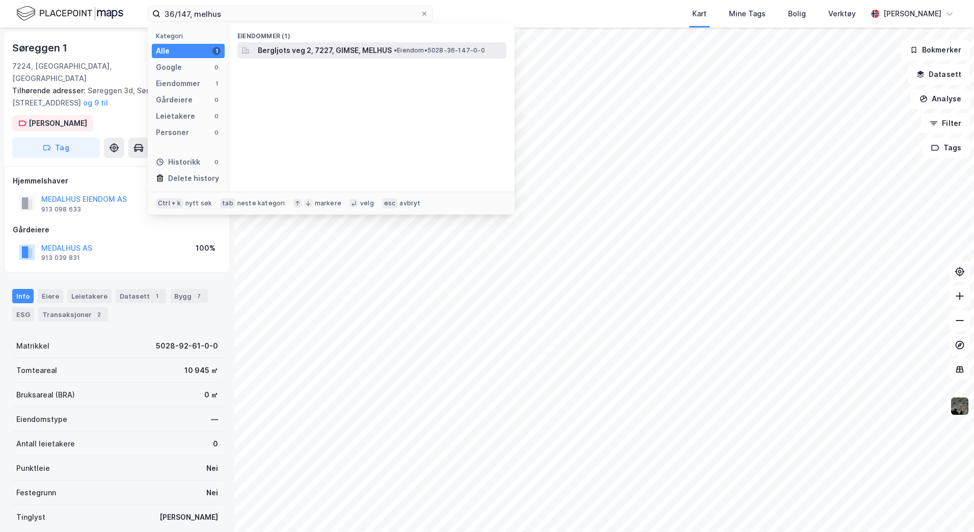  I want to click on div: Bolig, so click(797, 14).